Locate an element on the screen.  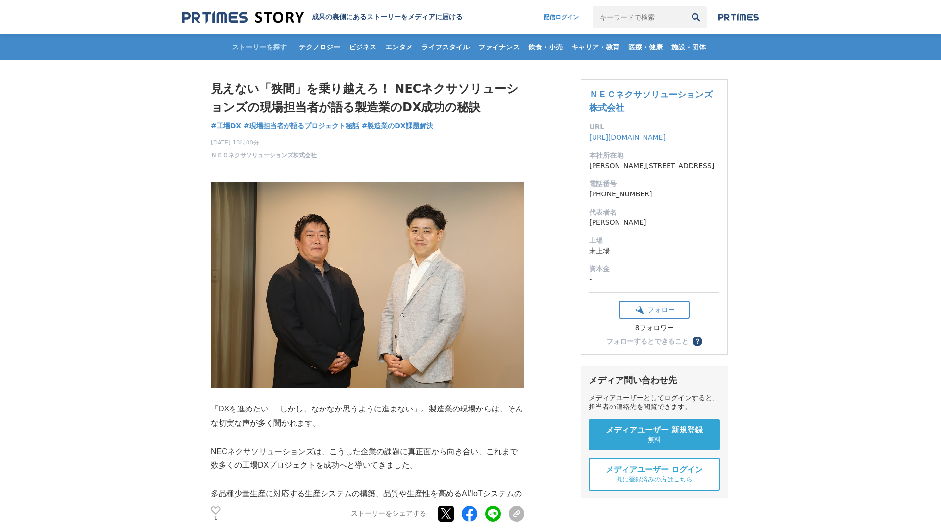
dt: 代表者名 is located at coordinates (654, 212).